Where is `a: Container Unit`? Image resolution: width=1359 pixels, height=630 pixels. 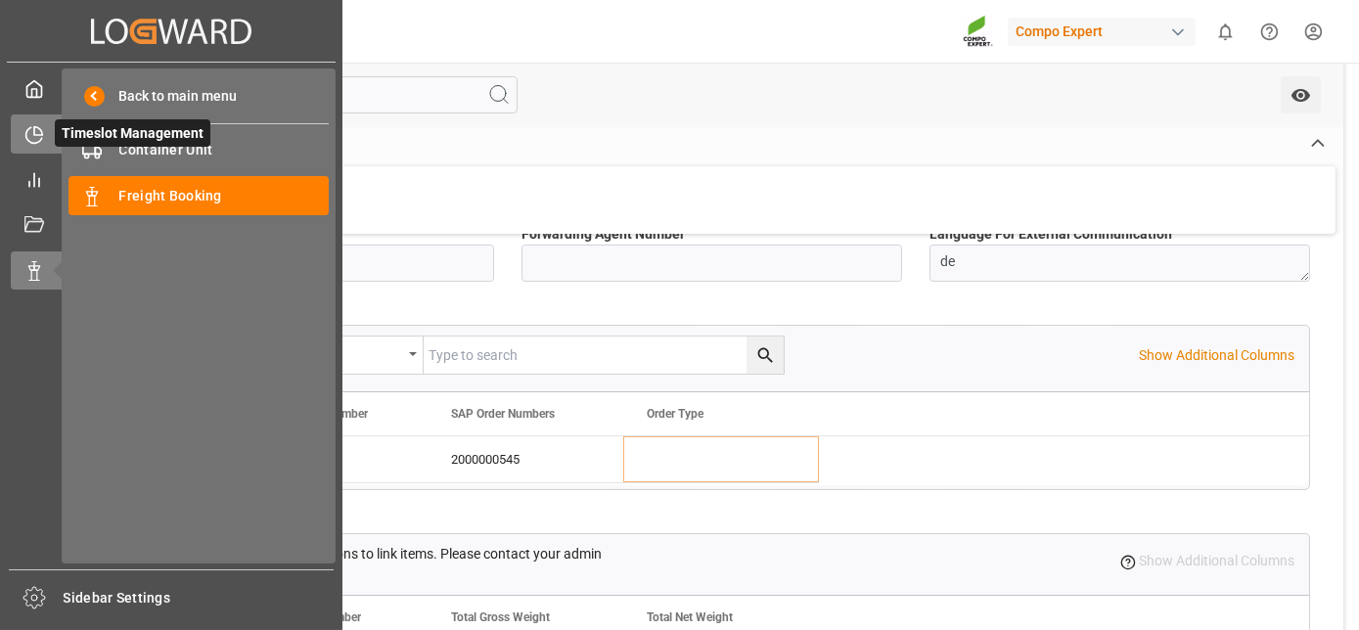 a: Container Unit is located at coordinates (199, 150).